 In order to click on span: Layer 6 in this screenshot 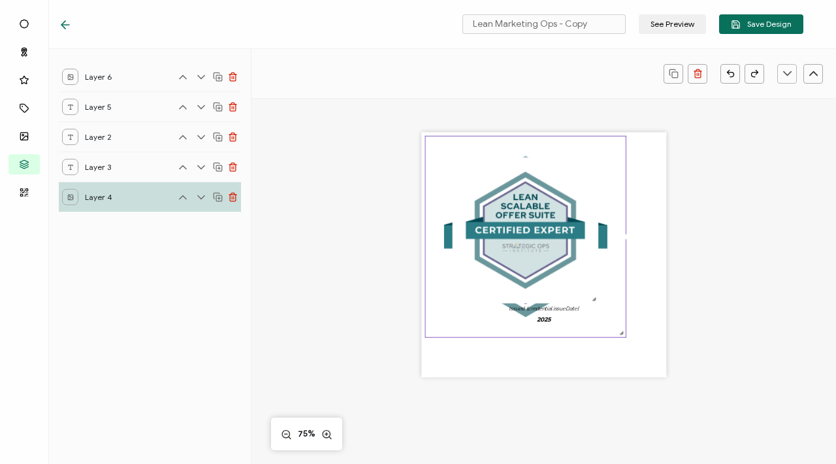, I will do `click(104, 76)`.